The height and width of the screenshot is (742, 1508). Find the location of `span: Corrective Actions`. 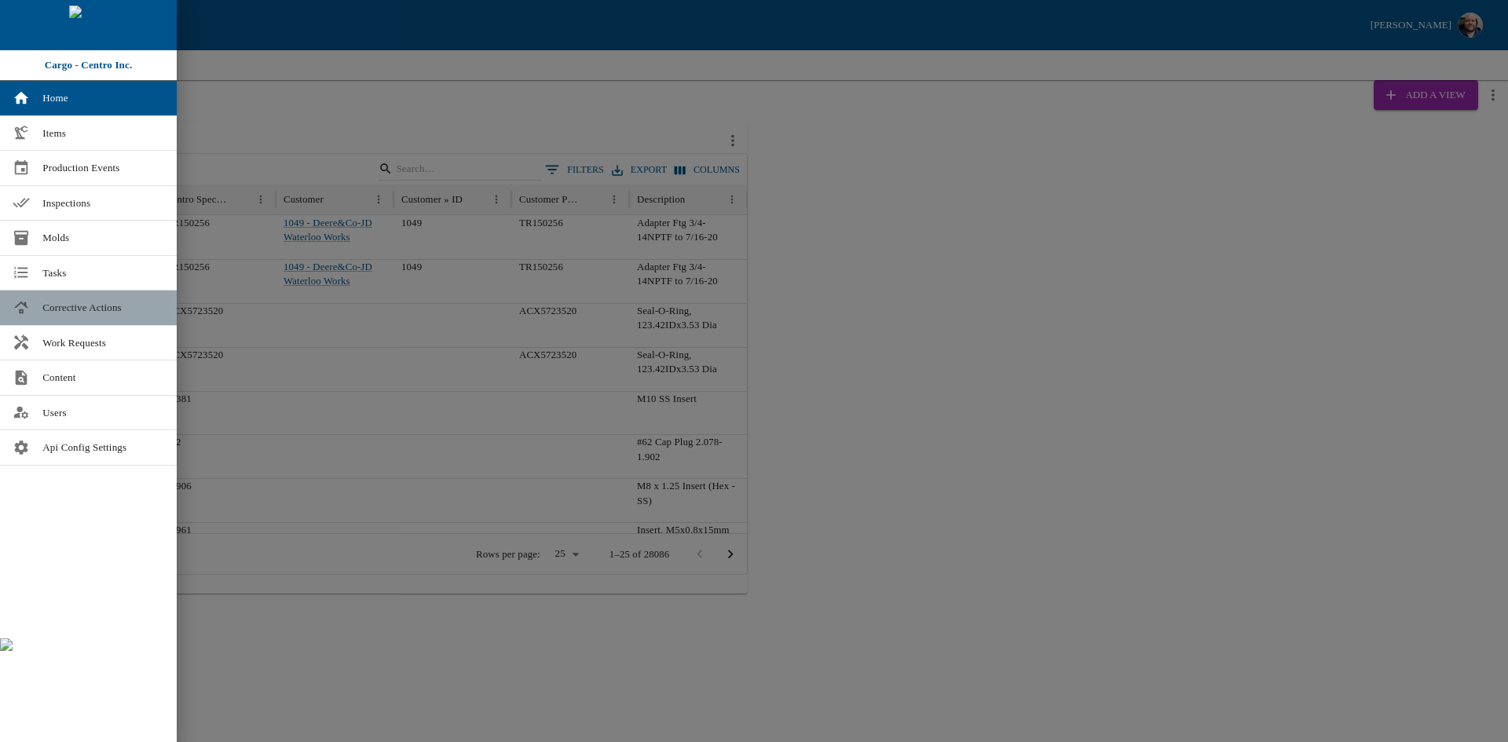

span: Corrective Actions is located at coordinates (103, 308).